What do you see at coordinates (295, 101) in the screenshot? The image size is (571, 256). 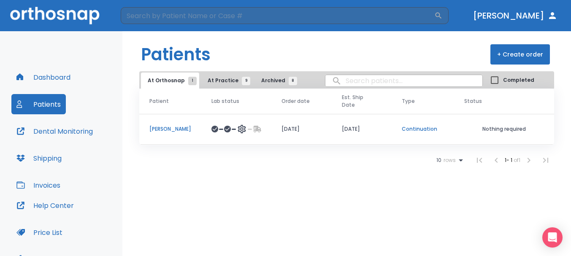 I see `span: Order date` at bounding box center [295, 101].